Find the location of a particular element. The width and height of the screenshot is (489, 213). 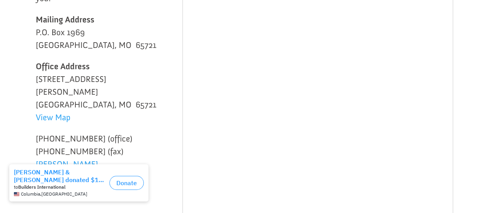

div: to is located at coordinates (60, 27).